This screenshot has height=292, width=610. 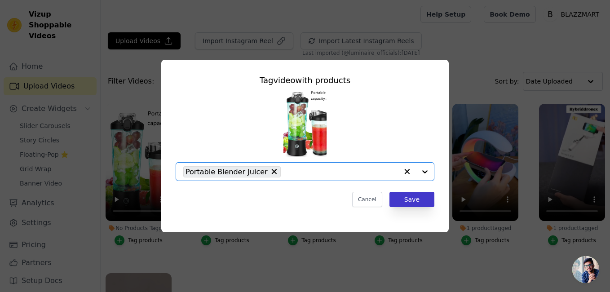 What do you see at coordinates (226, 172) in the screenshot?
I see `span: Portable Blender Juicer` at bounding box center [226, 172].